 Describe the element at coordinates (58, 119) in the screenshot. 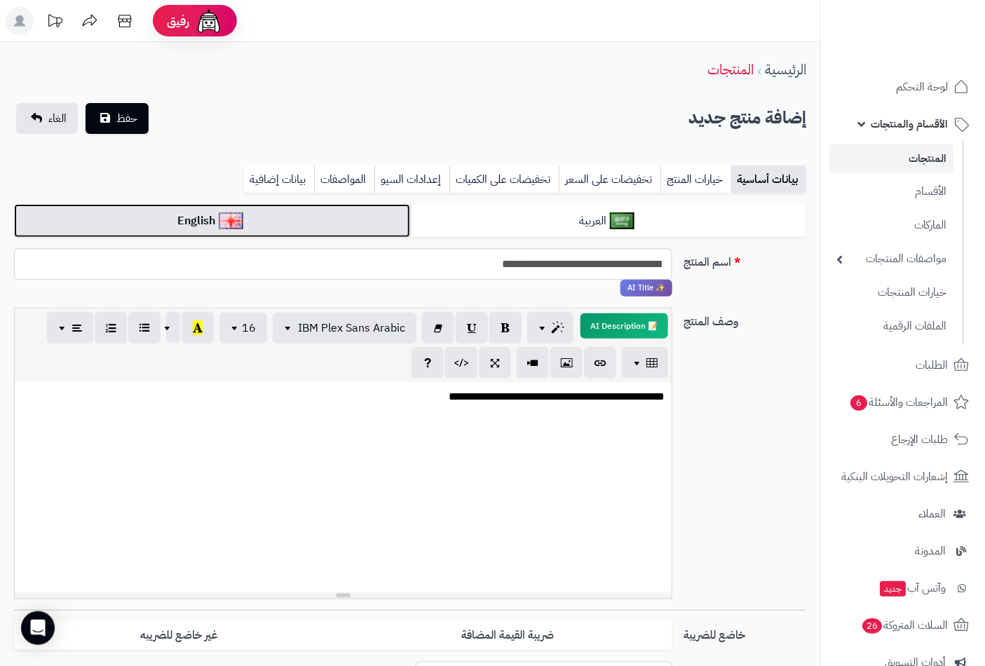

I see `span: الغاء` at that location.